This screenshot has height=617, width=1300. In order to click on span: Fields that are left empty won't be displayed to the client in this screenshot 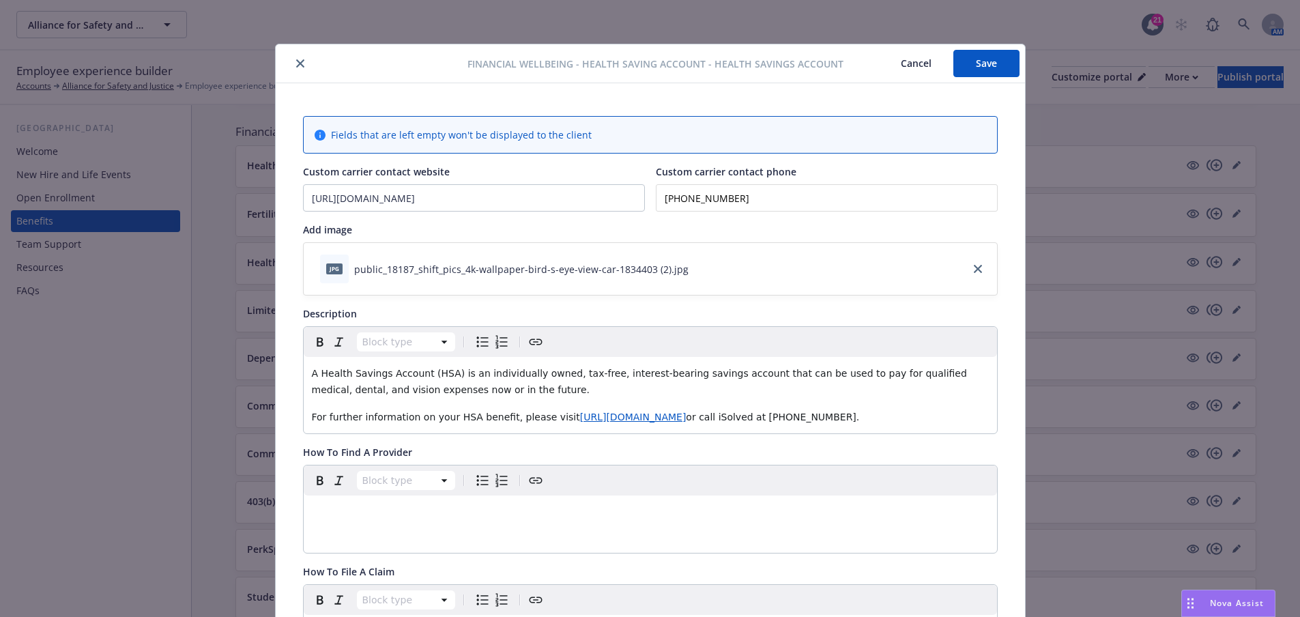, I will do `click(461, 134)`.